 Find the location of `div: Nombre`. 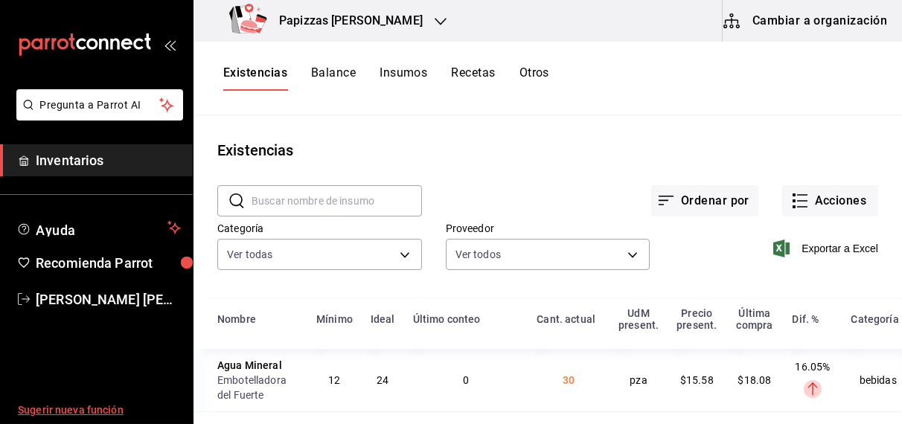

div: Nombre is located at coordinates (237, 319).